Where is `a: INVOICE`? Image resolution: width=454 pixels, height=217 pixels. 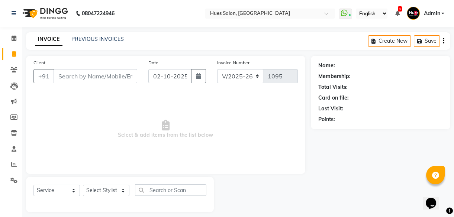
a: INVOICE is located at coordinates (49, 39).